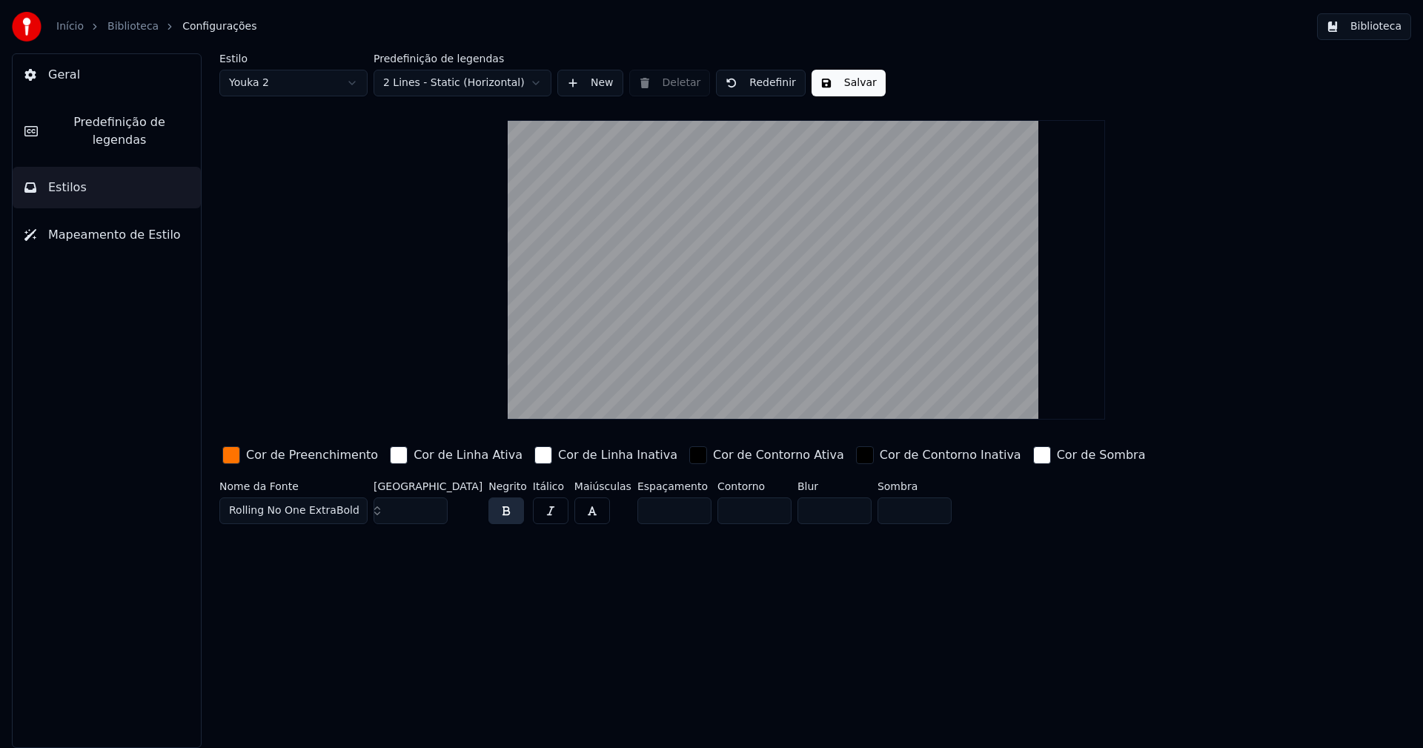 This screenshot has height=748, width=1423. What do you see at coordinates (508, 486) in the screenshot?
I see `label: Negrito` at bounding box center [508, 486].